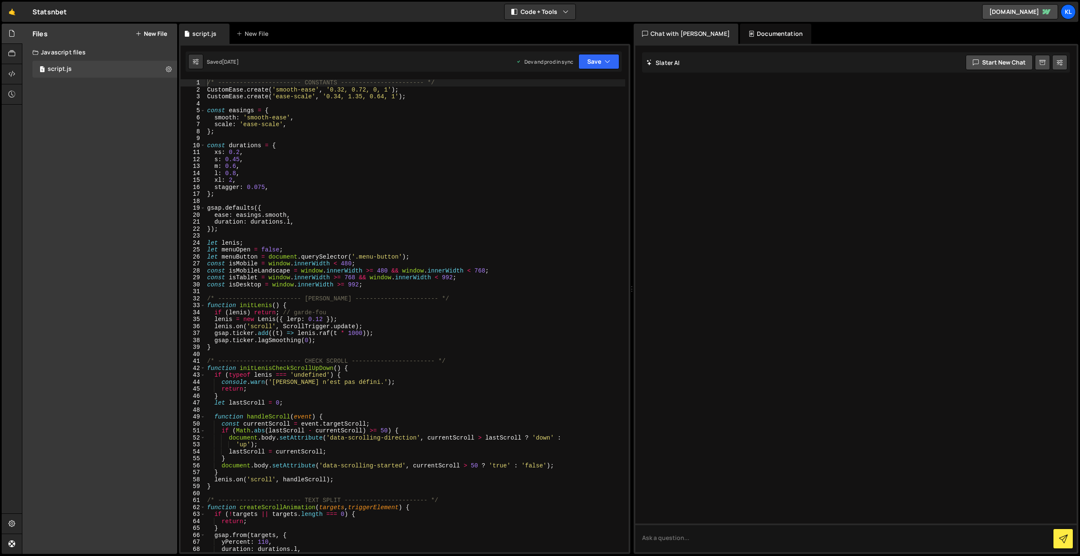 This screenshot has width=1080, height=556. Describe the element at coordinates (193, 111) in the screenshot. I see `div: 5` at that location.